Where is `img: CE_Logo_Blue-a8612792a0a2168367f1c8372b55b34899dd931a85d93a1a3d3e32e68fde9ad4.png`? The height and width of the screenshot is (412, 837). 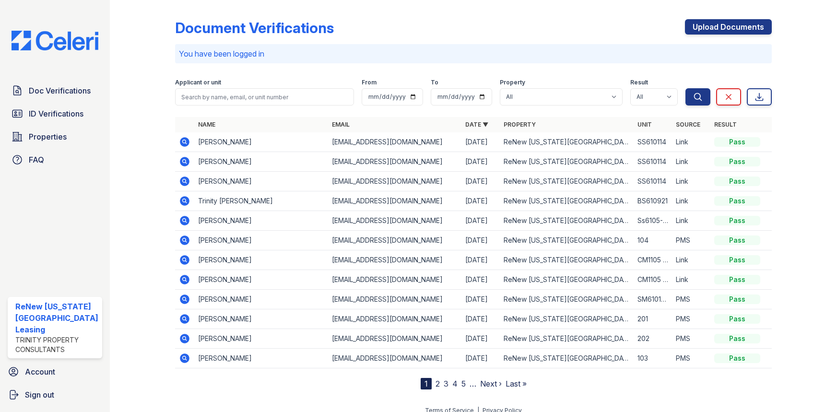 img: CE_Logo_Blue-a8612792a0a2168367f1c8372b55b34899dd931a85d93a1a3d3e32e68fde9ad4.png is located at coordinates (55, 40).